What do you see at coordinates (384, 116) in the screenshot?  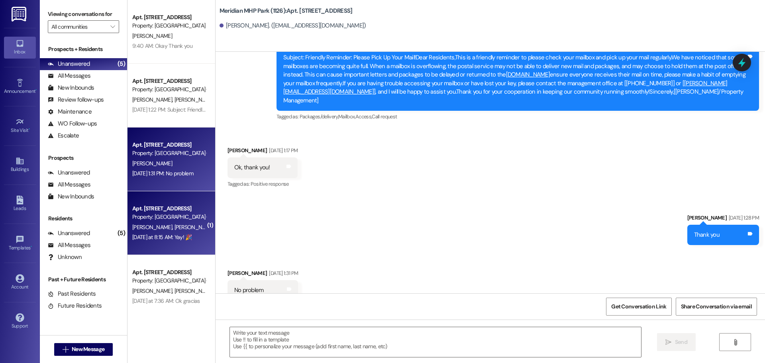 I see `span: Call request` at bounding box center [384, 116].